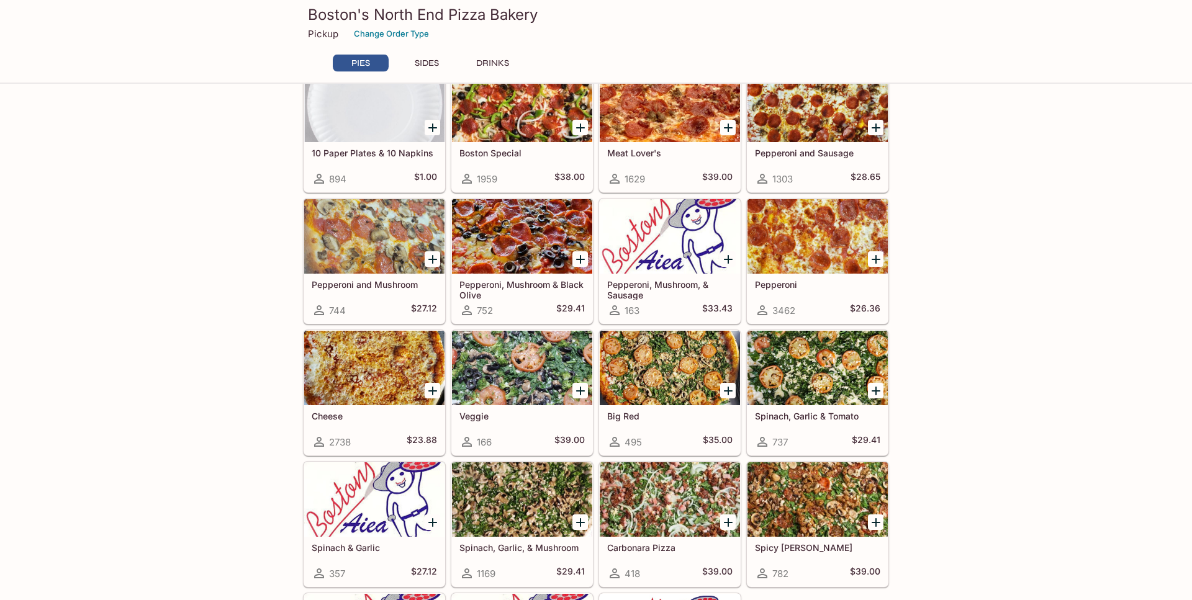  Describe the element at coordinates (670, 417) in the screenshot. I see `h5: Big Red` at that location.